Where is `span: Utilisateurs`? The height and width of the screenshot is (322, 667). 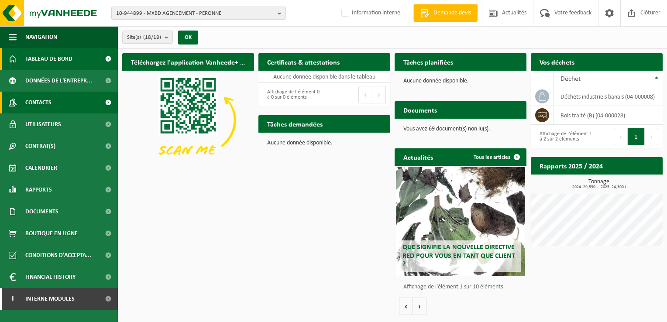 span: Utilisateurs is located at coordinates (43, 124).